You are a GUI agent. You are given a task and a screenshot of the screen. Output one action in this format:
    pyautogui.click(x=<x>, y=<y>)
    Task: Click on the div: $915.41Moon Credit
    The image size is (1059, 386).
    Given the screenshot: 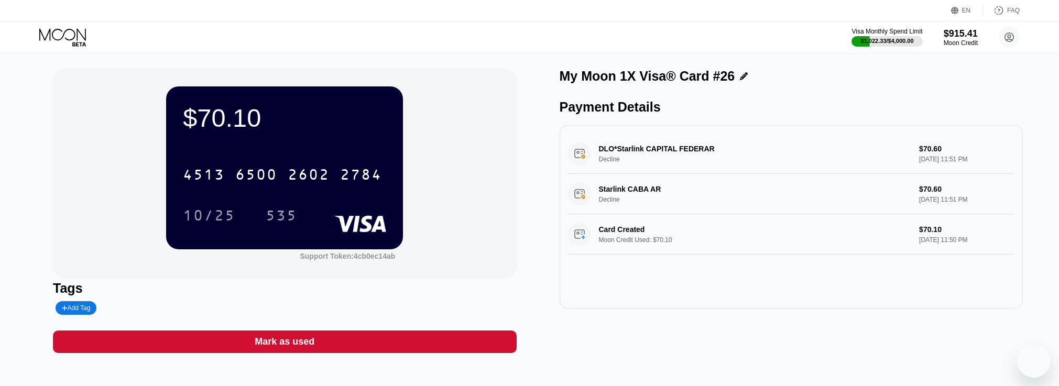 What is the action you would take?
    pyautogui.click(x=961, y=37)
    